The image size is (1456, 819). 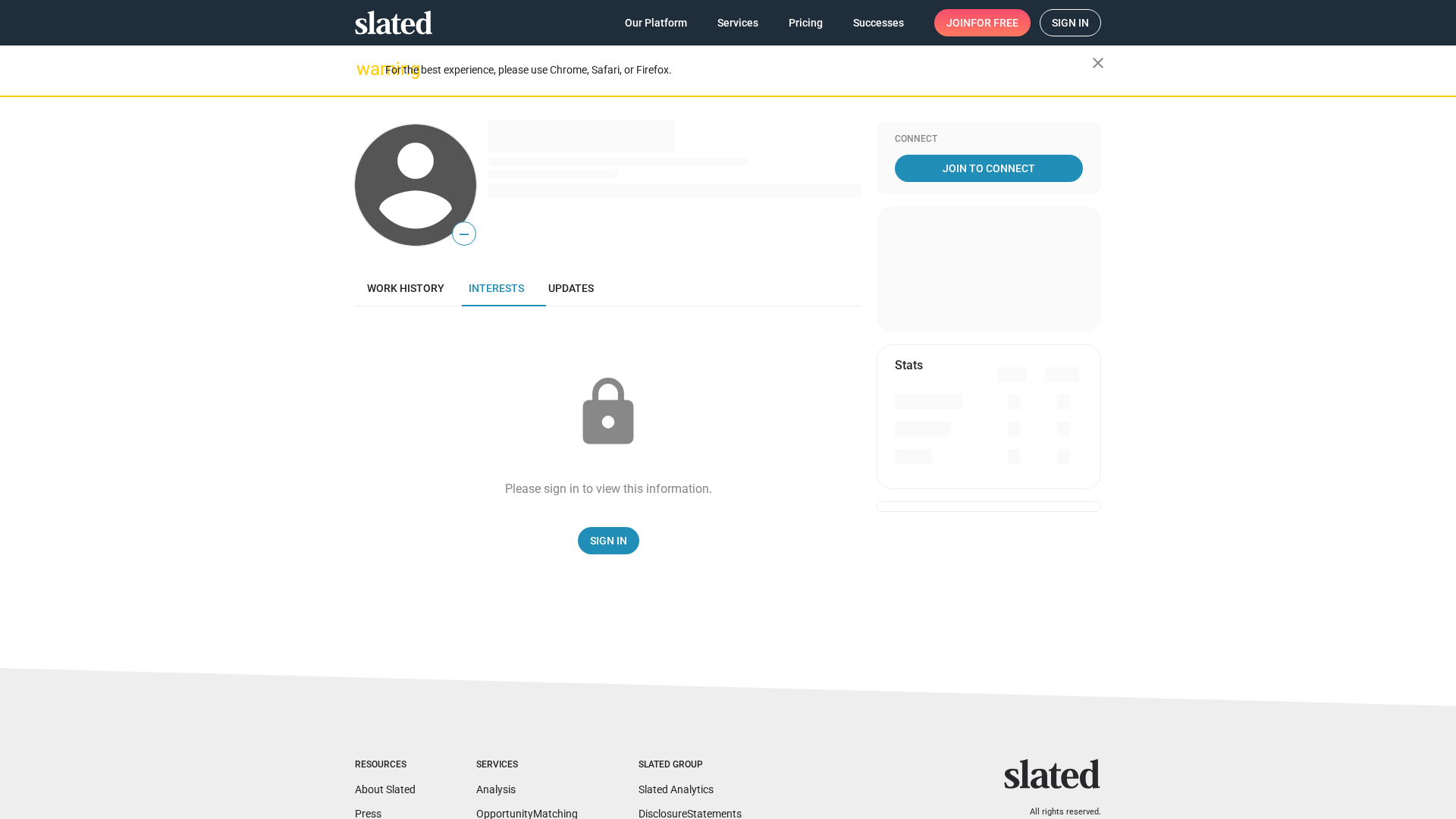 I want to click on a: Slated Analytics, so click(x=676, y=790).